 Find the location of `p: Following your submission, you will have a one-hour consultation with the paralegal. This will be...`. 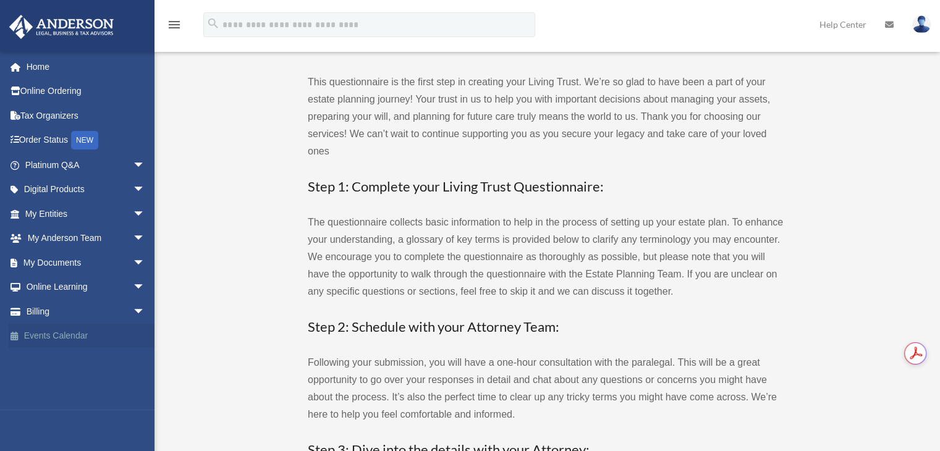

p: Following your submission, you will have a one-hour consultation with the paralegal. This will be... is located at coordinates (546, 389).